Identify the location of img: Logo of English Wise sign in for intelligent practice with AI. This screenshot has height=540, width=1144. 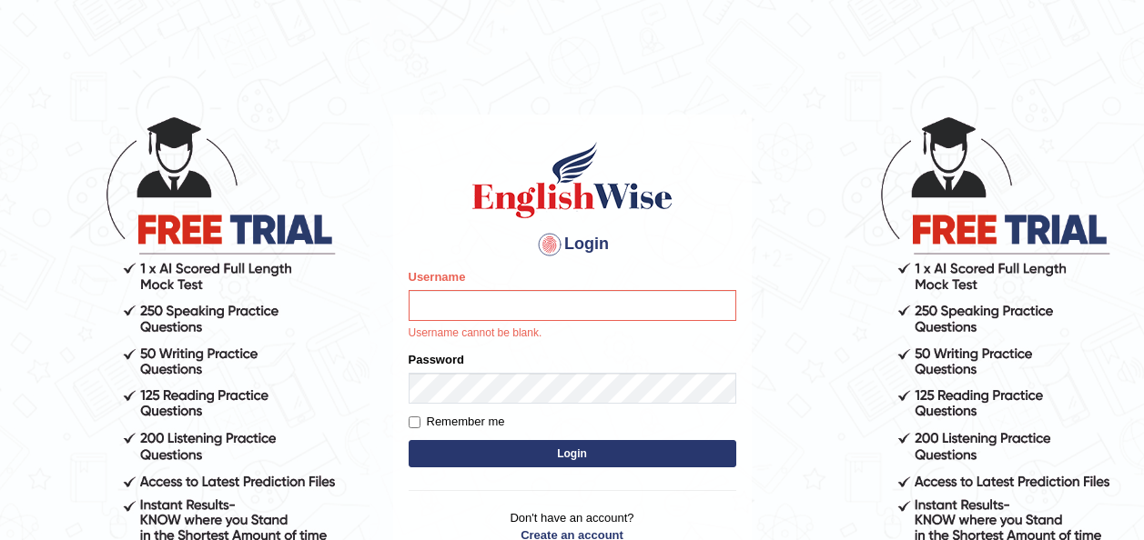
(572, 180).